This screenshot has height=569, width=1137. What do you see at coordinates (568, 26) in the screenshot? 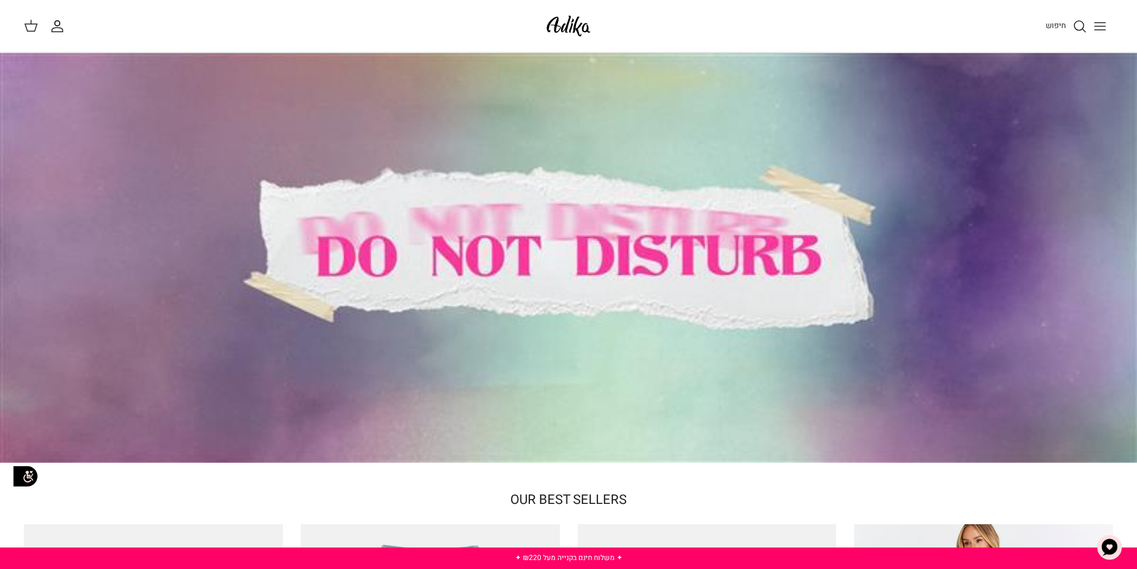
I see `img: Adika IL` at bounding box center [568, 26].